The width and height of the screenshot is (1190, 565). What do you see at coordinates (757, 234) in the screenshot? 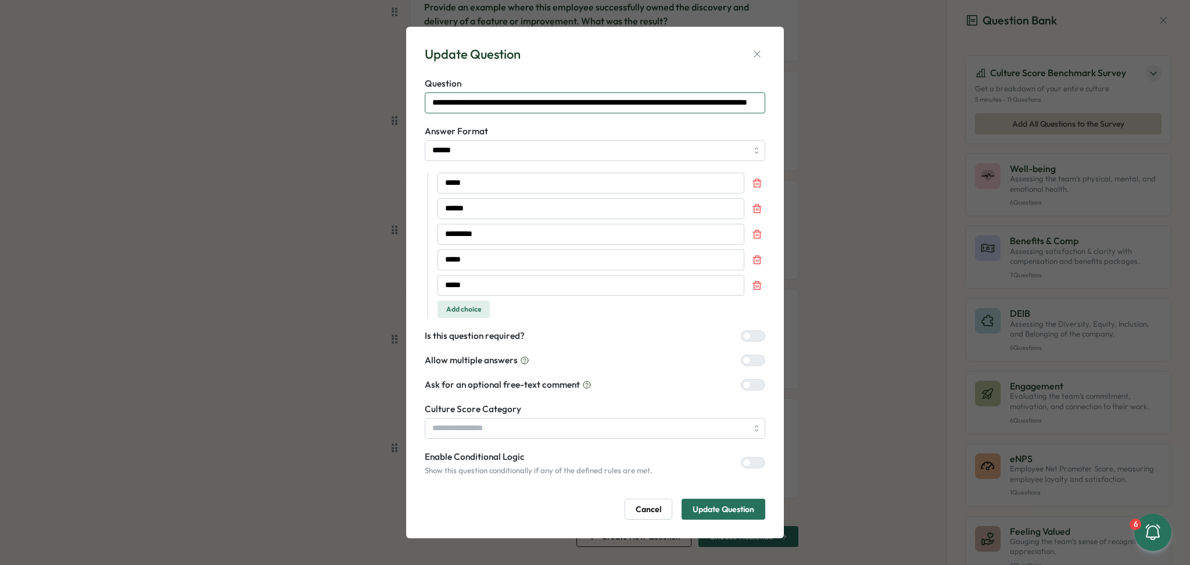
I see `button: Remove choice 3` at bounding box center [757, 234].